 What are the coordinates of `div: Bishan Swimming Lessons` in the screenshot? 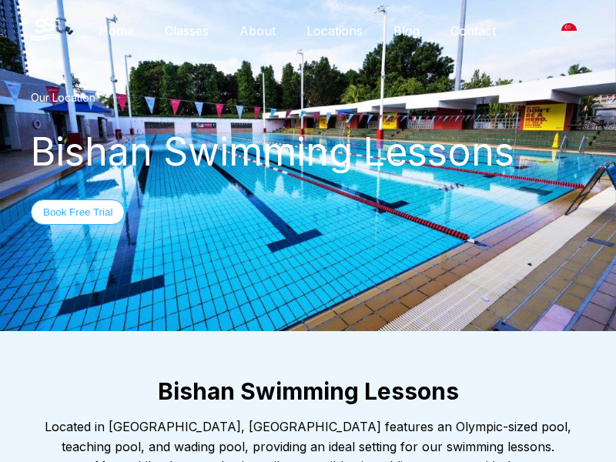 It's located at (308, 152).